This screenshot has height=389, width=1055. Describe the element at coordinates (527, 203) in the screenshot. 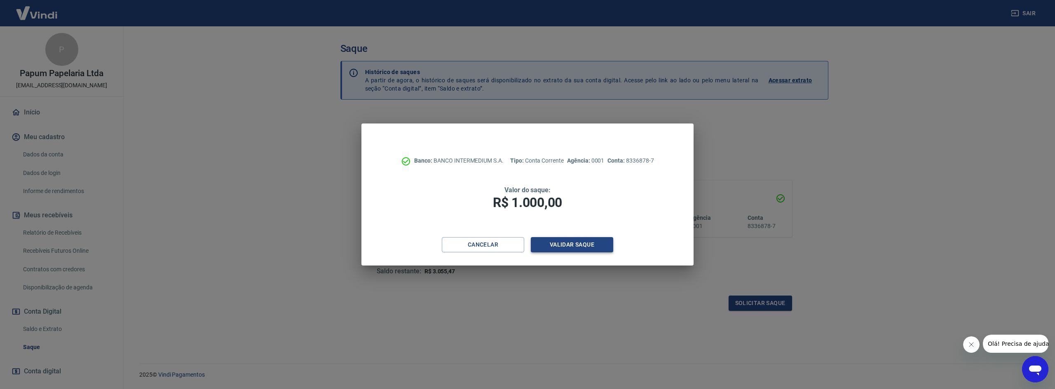

I see `span: R$ 1.000,00` at that location.